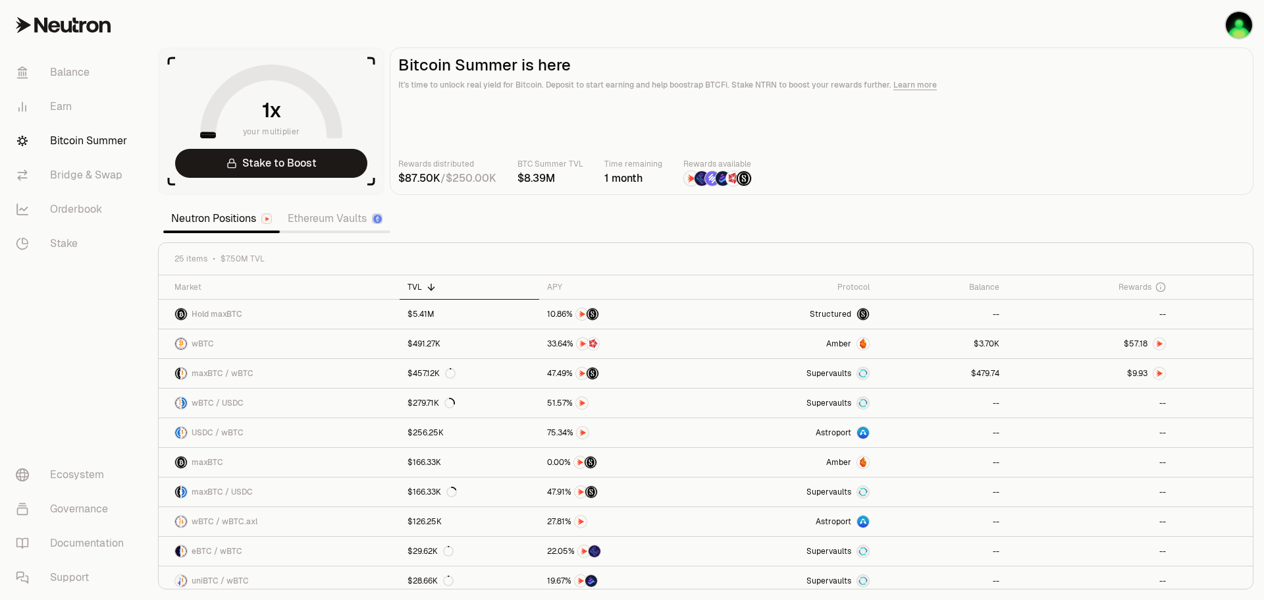 This screenshot has width=1264, height=600. What do you see at coordinates (863, 314) in the screenshot?
I see `img: maxBTC` at bounding box center [863, 314].